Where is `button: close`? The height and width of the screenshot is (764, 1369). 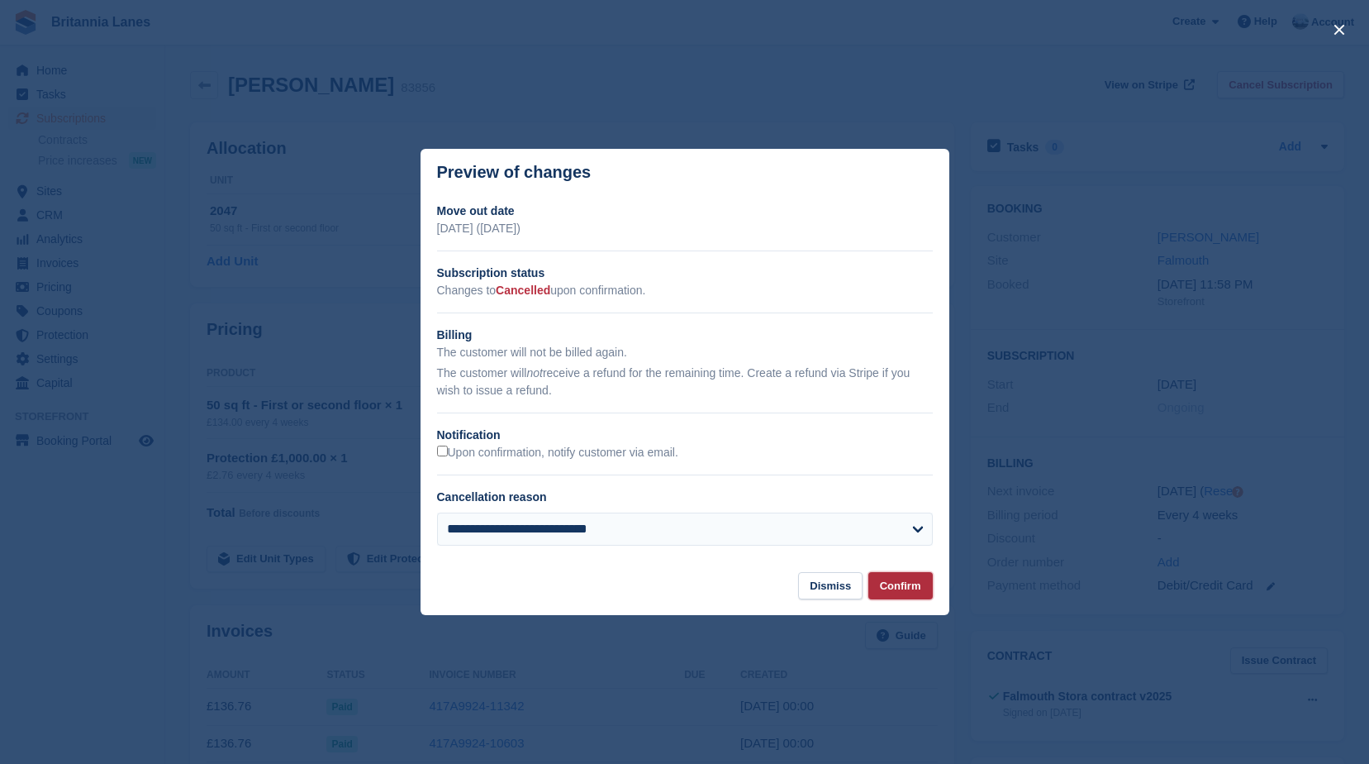
button: close is located at coordinates (1340, 30).